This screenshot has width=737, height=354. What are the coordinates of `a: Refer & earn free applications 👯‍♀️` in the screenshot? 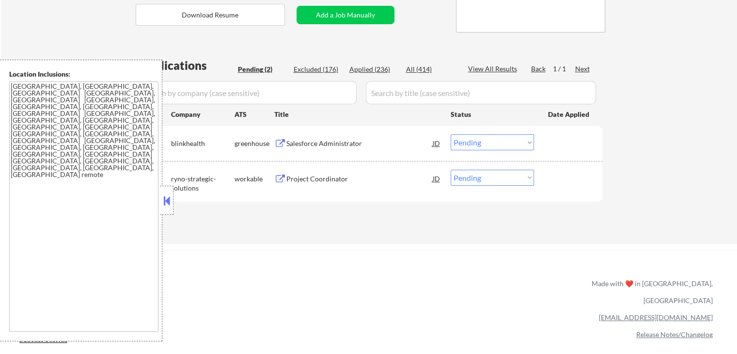 It's located at (204, 293).